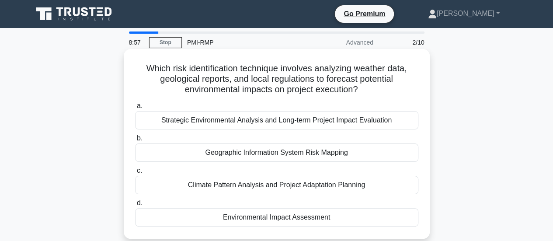  I want to click on a: Go Premium, so click(364, 14).